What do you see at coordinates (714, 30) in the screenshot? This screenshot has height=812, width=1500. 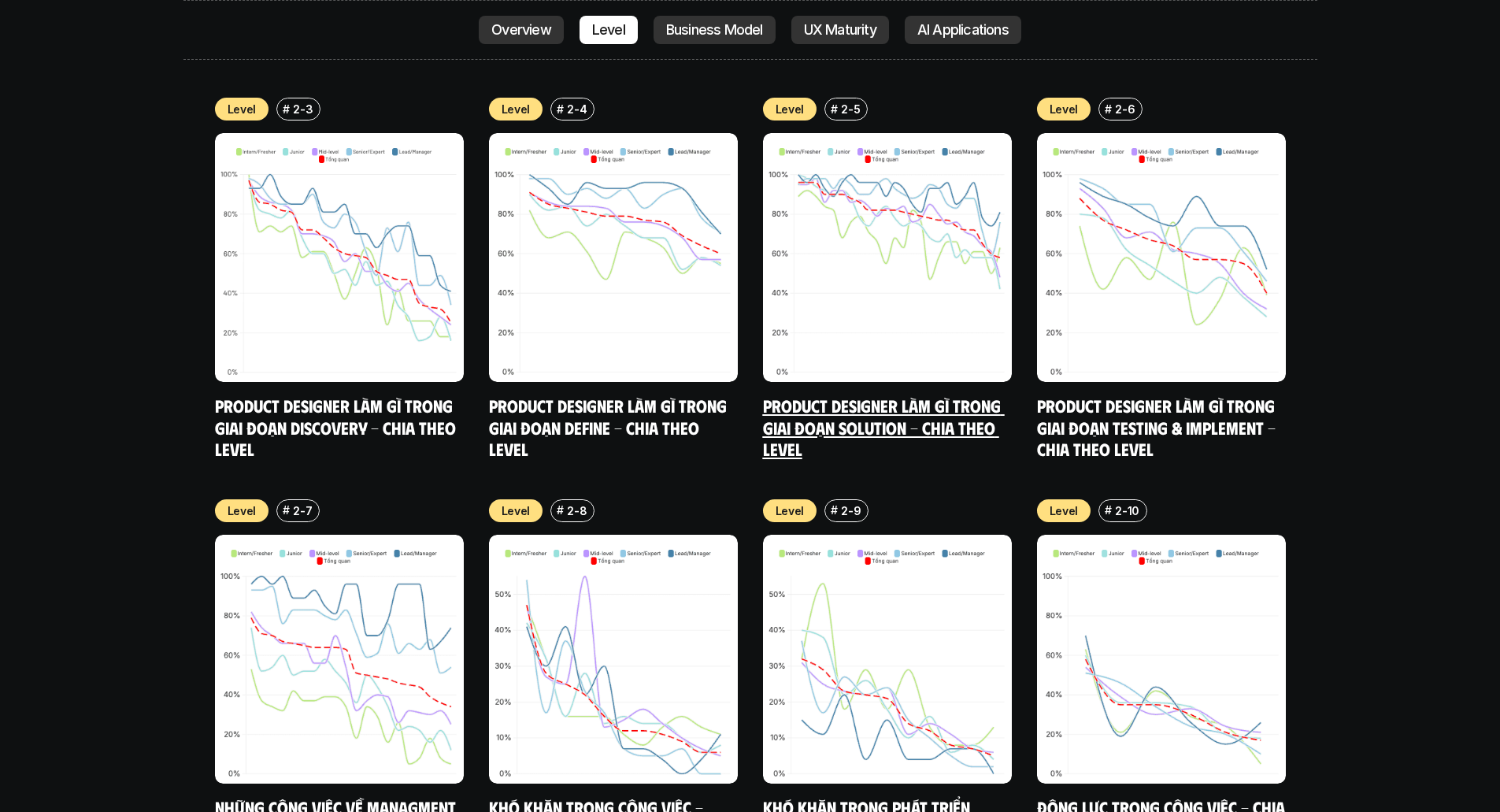 I see `p: Business Model` at bounding box center [714, 30].